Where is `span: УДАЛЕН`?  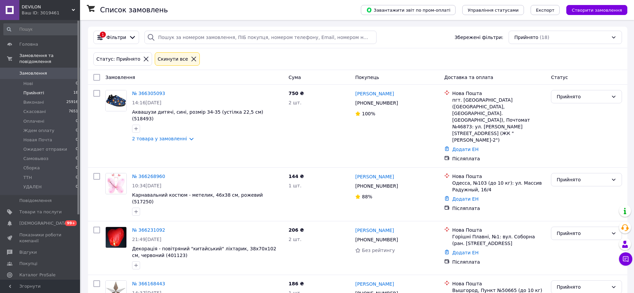
span: УДАЛЕН is located at coordinates (32, 187).